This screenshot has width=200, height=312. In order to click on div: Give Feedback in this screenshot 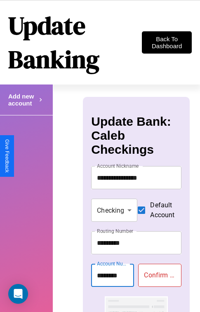, I will do `click(7, 156)`.